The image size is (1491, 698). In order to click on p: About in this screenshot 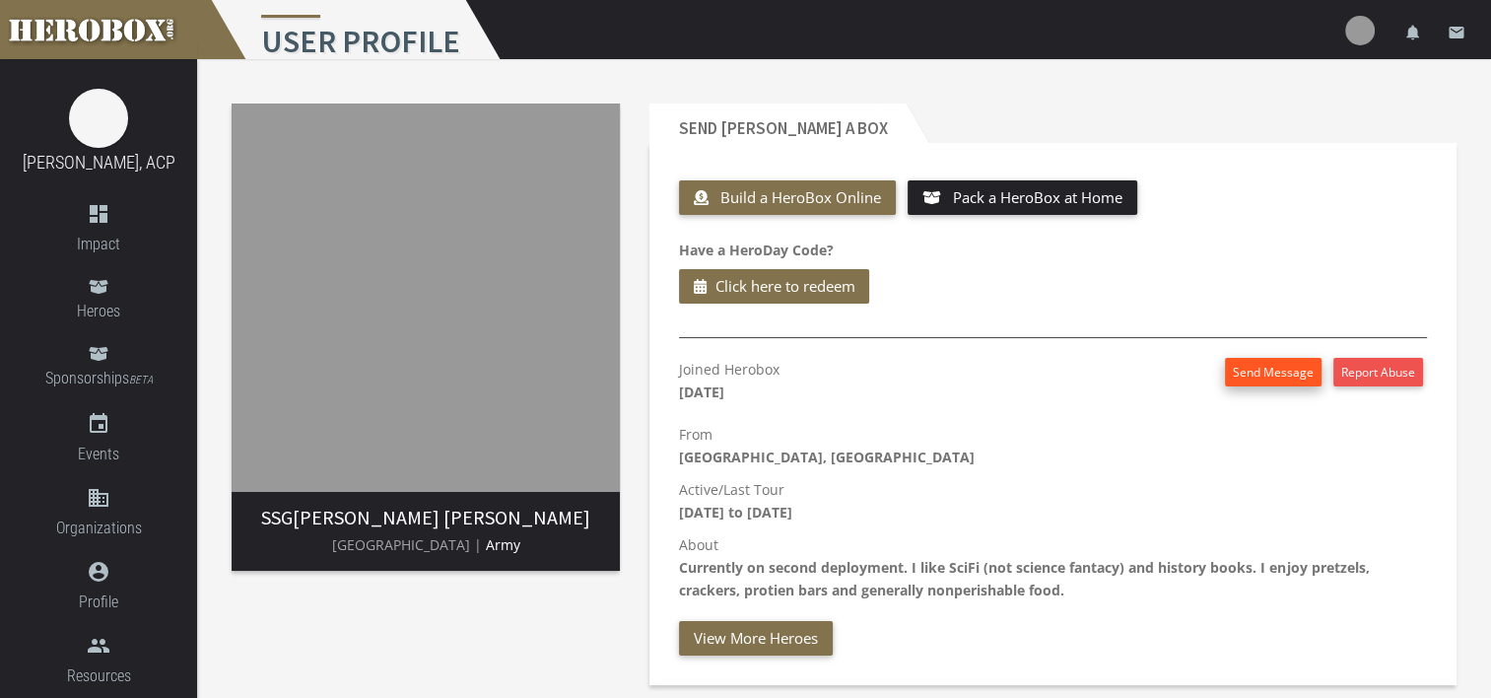, I will do `click(1052, 567)`.